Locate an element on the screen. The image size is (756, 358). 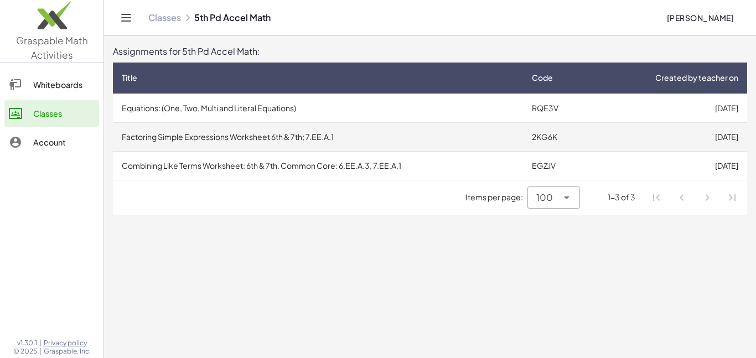
td: Factoring Simple Expressions Worksheet 6th & 7th; 7.EE.A.1 is located at coordinates (318, 137).